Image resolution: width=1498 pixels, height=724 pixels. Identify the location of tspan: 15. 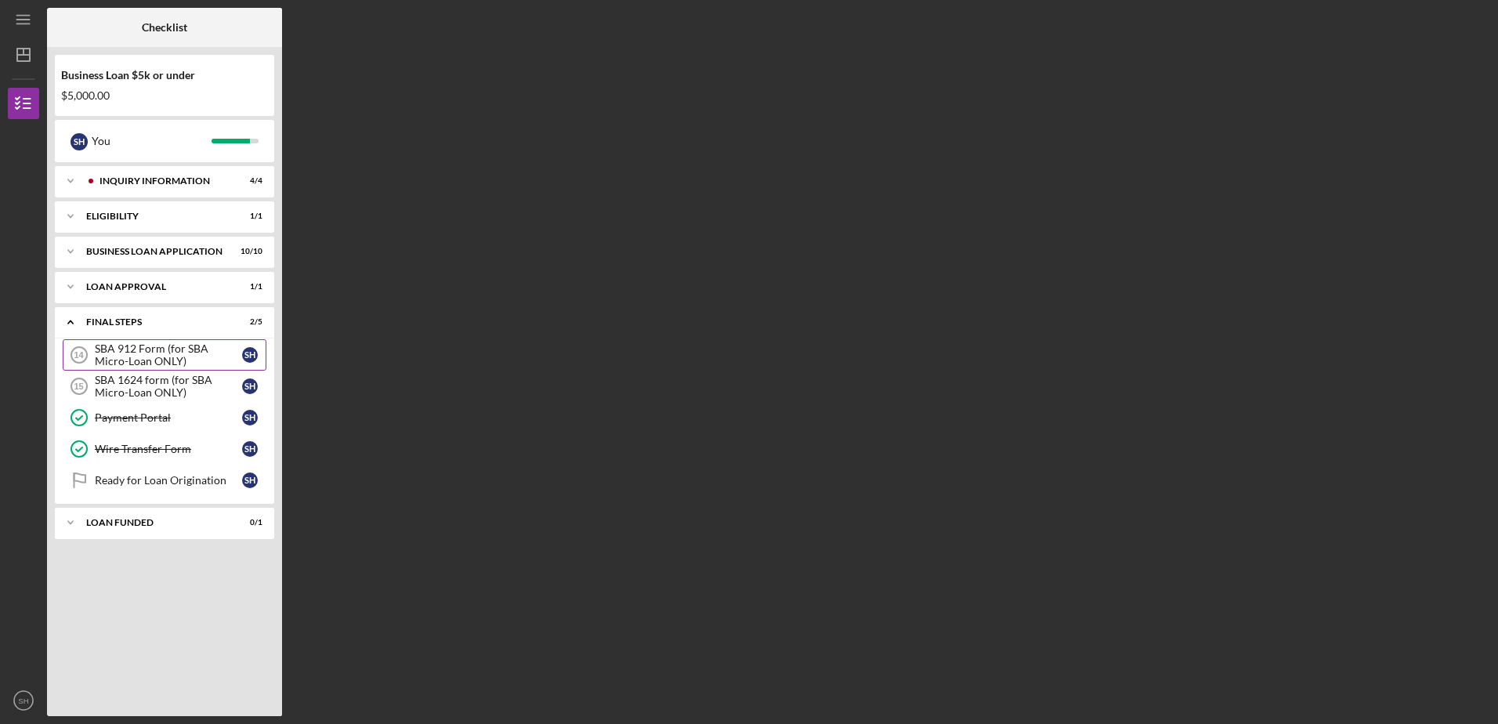
(78, 386).